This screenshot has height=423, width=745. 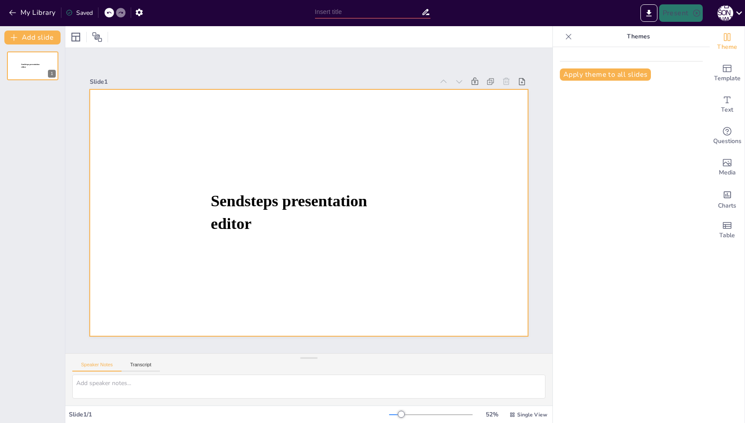 What do you see at coordinates (532, 414) in the screenshot?
I see `span: Single View` at bounding box center [532, 414].